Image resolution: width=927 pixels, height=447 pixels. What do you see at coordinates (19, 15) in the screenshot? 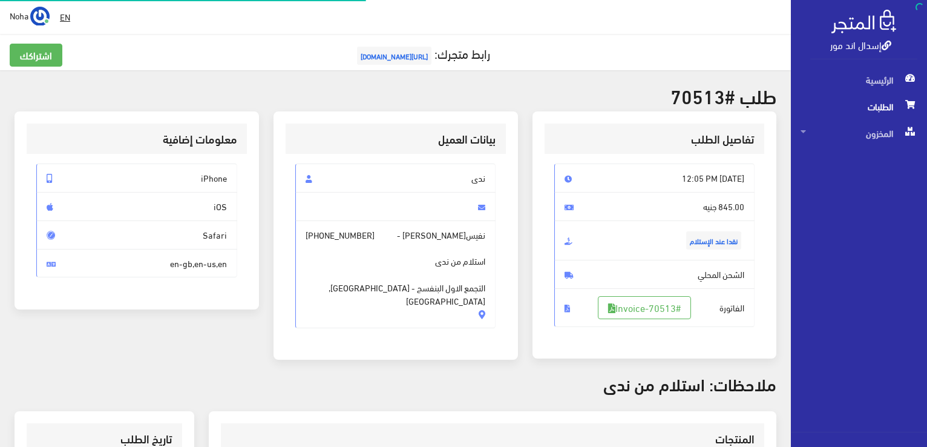
I see `span: Noha` at bounding box center [19, 15].